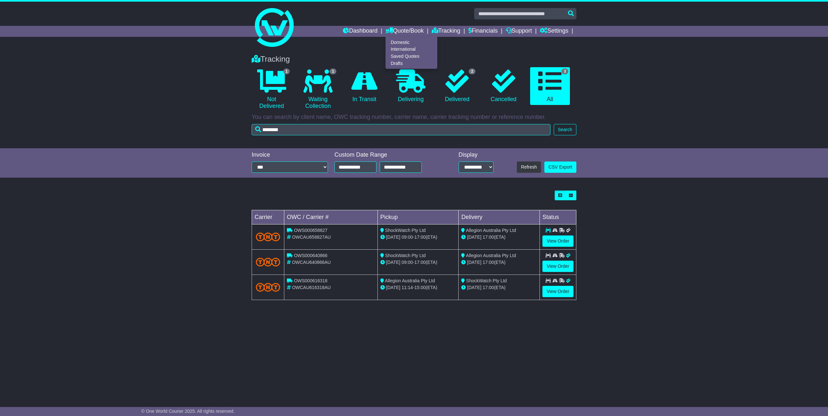 The image size is (828, 416). Describe the element at coordinates (411, 57) in the screenshot. I see `a: Saved Quotes` at that location.